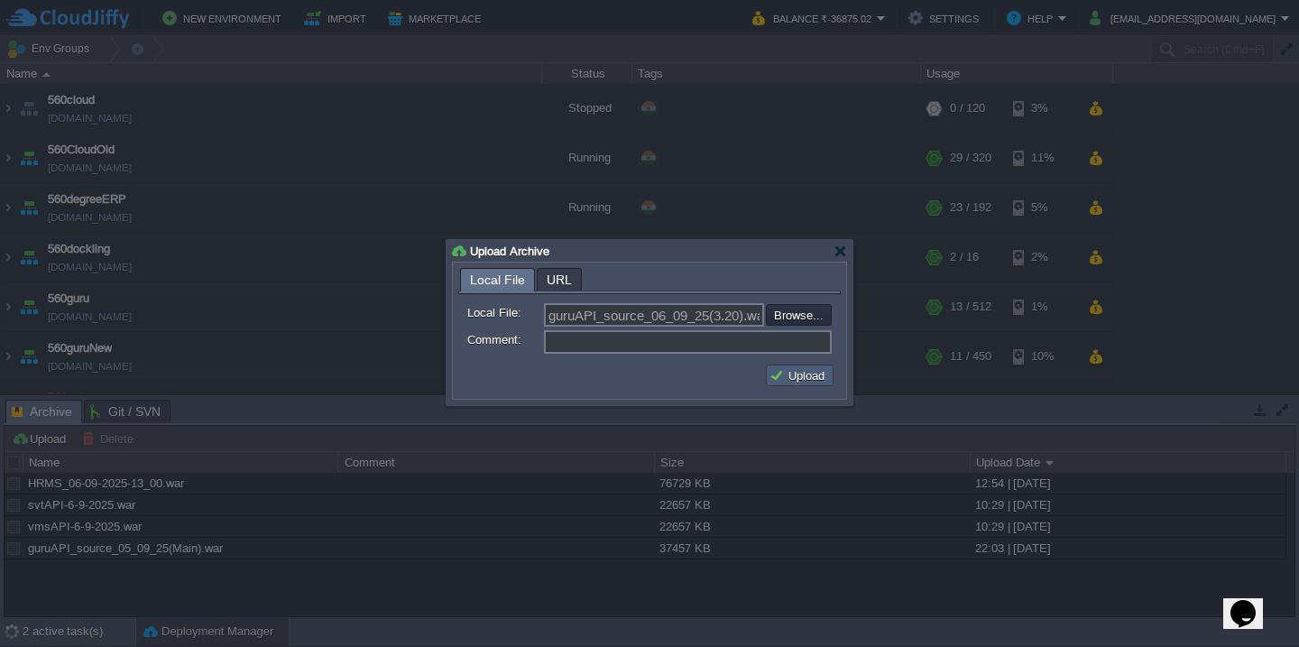 The height and width of the screenshot is (647, 1299). Describe the element at coordinates (559, 280) in the screenshot. I see `span: URL` at that location.